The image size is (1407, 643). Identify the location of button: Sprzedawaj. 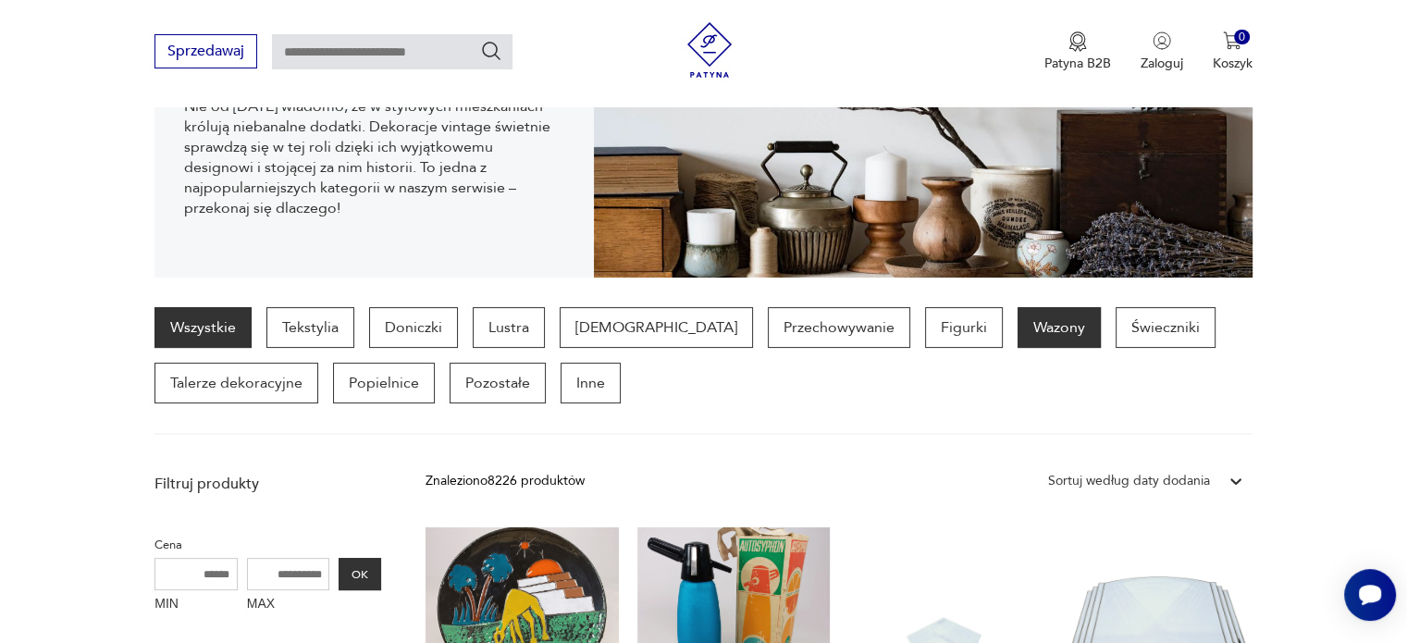
(205, 51).